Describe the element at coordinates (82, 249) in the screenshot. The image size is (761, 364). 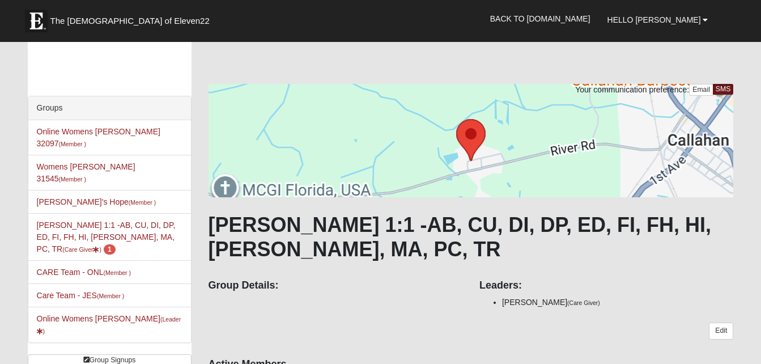
I see `small: (Care Giver )` at that location.